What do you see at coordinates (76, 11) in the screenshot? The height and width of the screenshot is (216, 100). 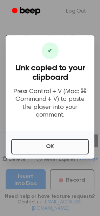 I see `a: Log Out` at bounding box center [76, 11].